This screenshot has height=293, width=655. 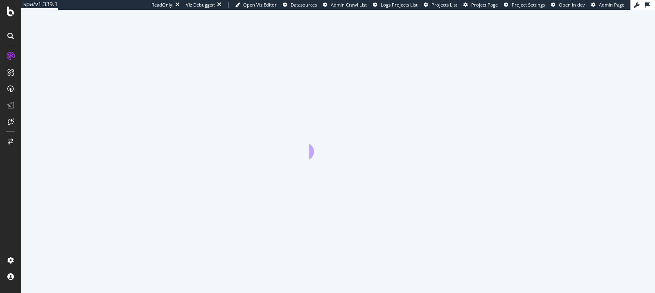 What do you see at coordinates (399, 5) in the screenshot?
I see `span: Logs Projects List` at bounding box center [399, 5].